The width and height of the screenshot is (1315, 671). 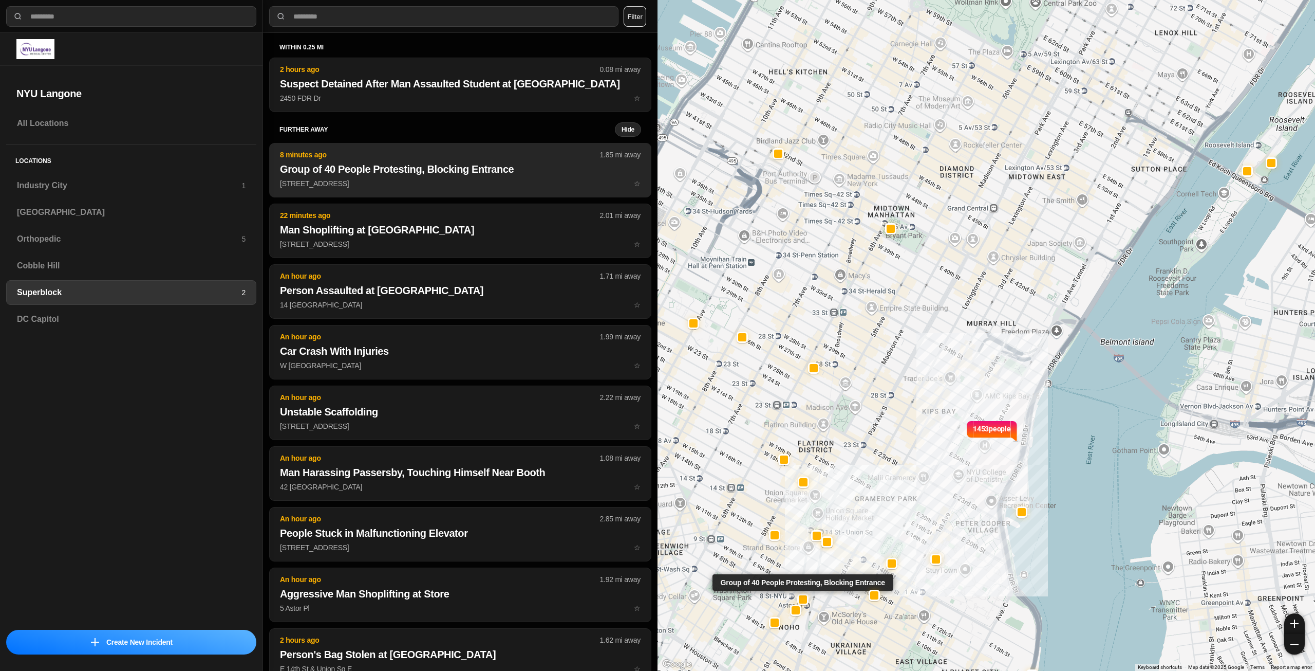 What do you see at coordinates (620, 276) in the screenshot?
I see `p: 1.71 mi away` at bounding box center [620, 276].